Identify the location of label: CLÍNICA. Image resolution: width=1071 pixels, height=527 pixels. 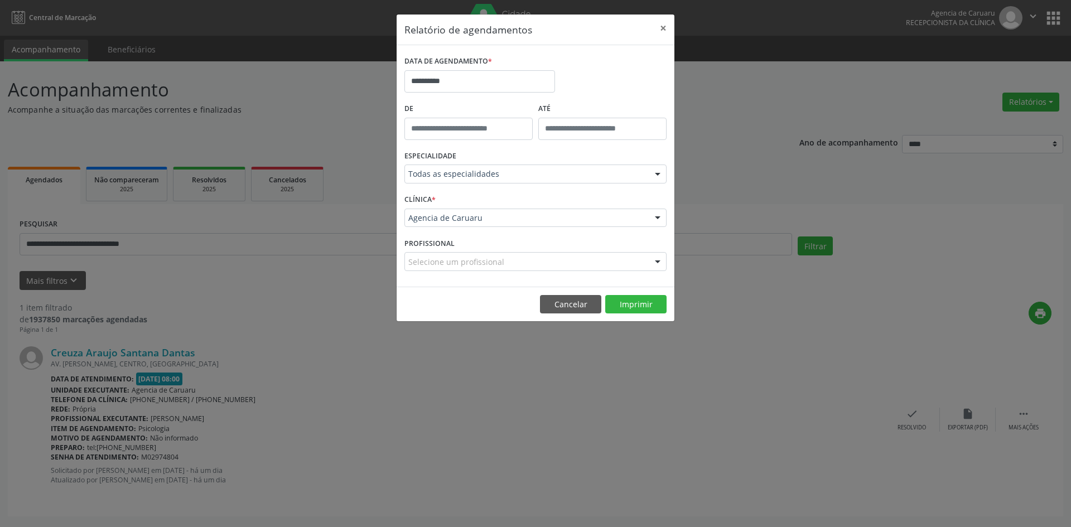
(420, 200).